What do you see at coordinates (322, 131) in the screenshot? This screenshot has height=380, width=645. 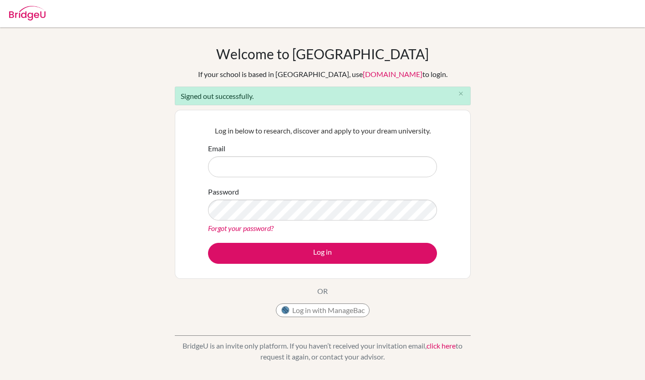 I see `p: Log in below to research, discover and apply to your dream university.` at bounding box center [322, 131].